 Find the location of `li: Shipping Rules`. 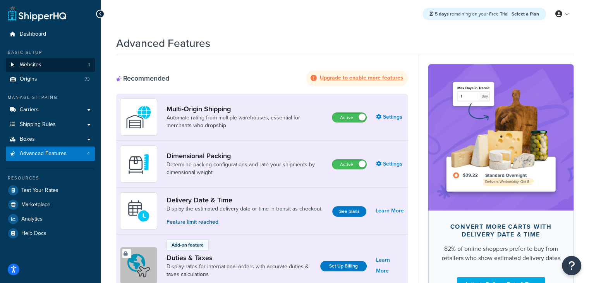

li: Shipping Rules is located at coordinates (50, 124).